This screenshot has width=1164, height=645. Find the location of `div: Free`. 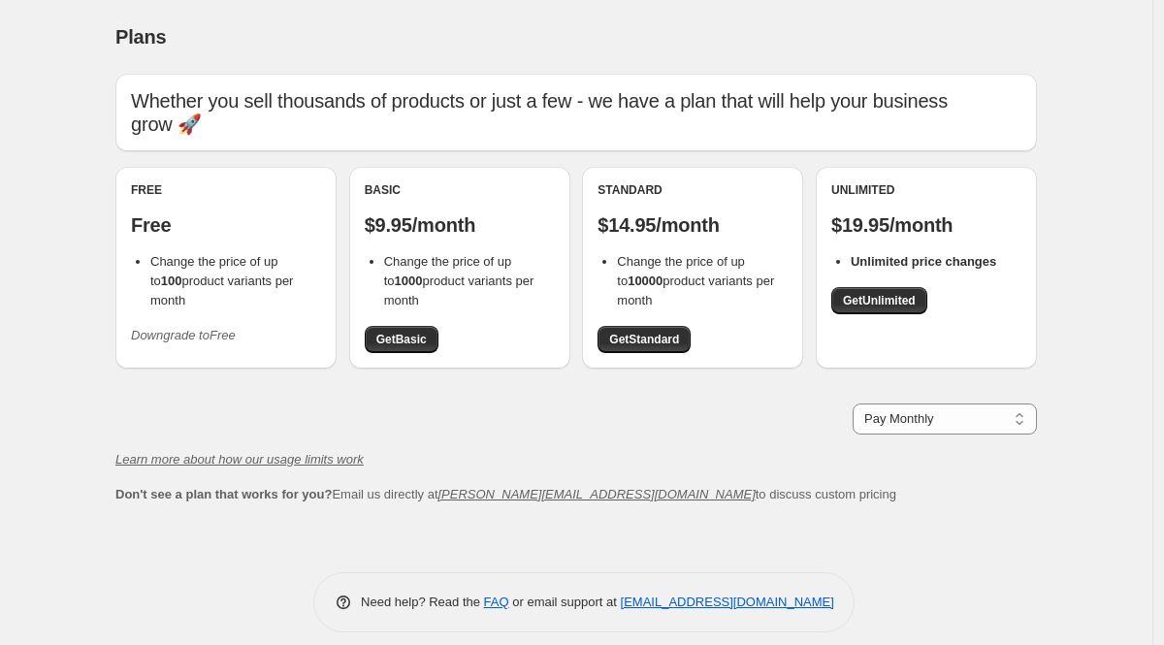

div: Free is located at coordinates (226, 190).